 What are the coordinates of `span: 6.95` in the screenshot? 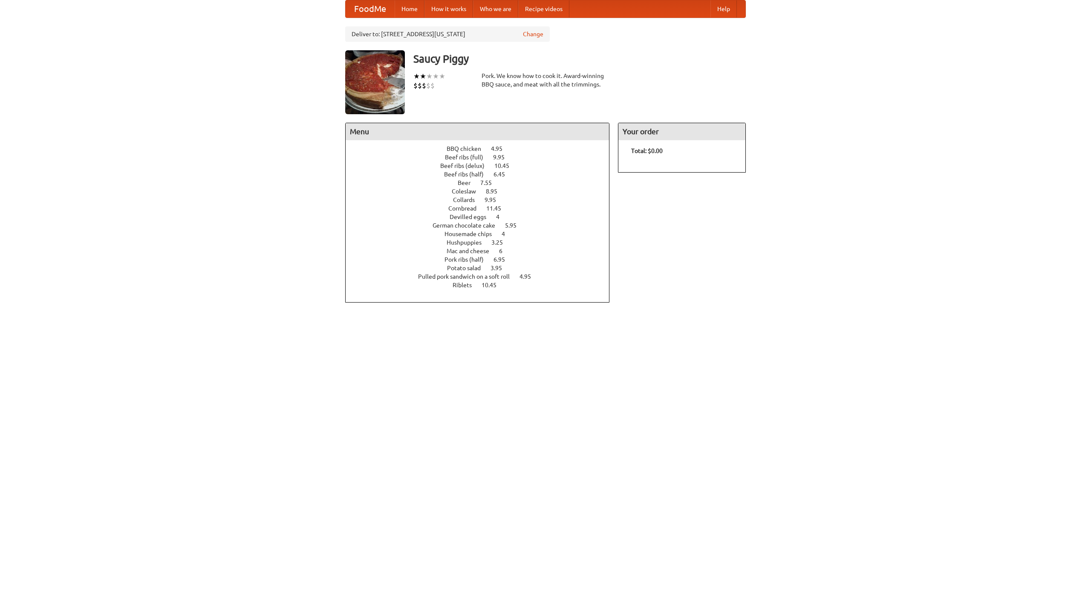 It's located at (503, 260).